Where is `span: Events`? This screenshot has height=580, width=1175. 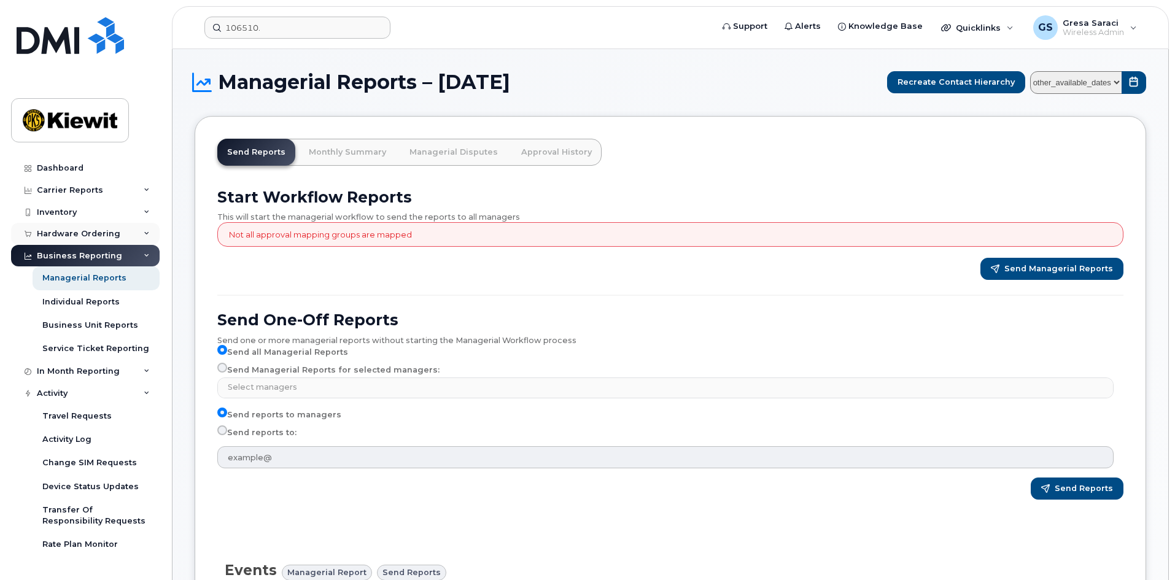
span: Events is located at coordinates (250, 570).